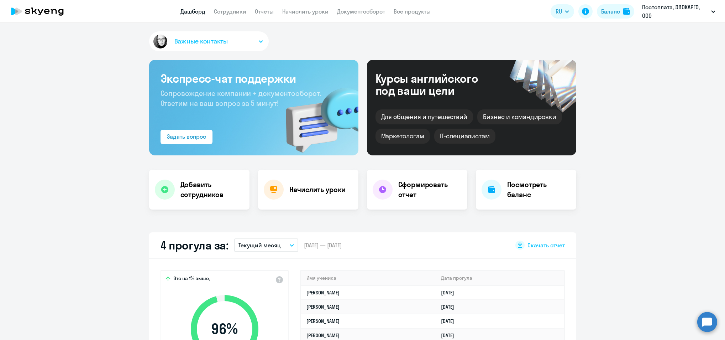 Image resolution: width=725 pixels, height=340 pixels. What do you see at coordinates (465, 136) in the screenshot?
I see `div: IT-специалистам` at bounding box center [465, 136].